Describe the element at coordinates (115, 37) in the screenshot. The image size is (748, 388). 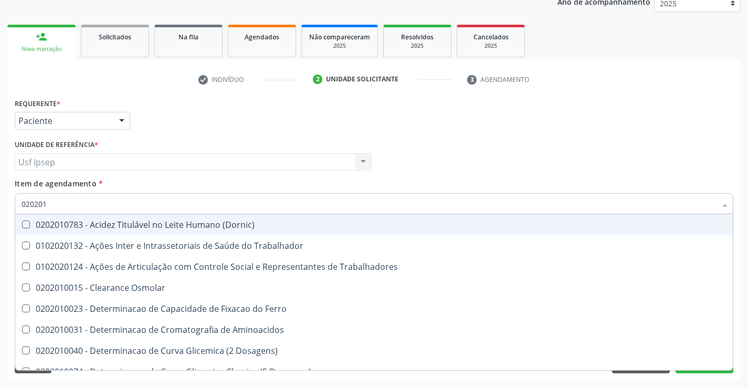
I see `span: Solicitados` at that location.